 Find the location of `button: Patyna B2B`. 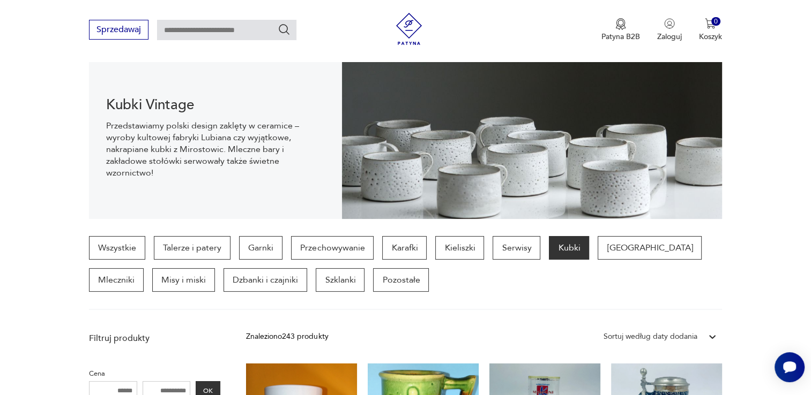

button: Patyna B2B is located at coordinates (620, 30).